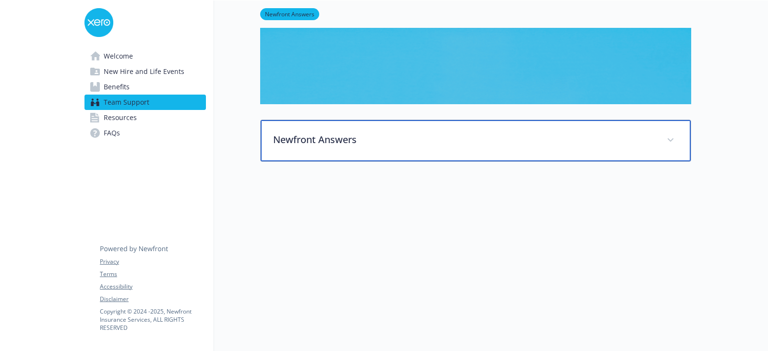  What do you see at coordinates (145, 72) in the screenshot?
I see `a: New Hire and Life Events` at bounding box center [145, 72].